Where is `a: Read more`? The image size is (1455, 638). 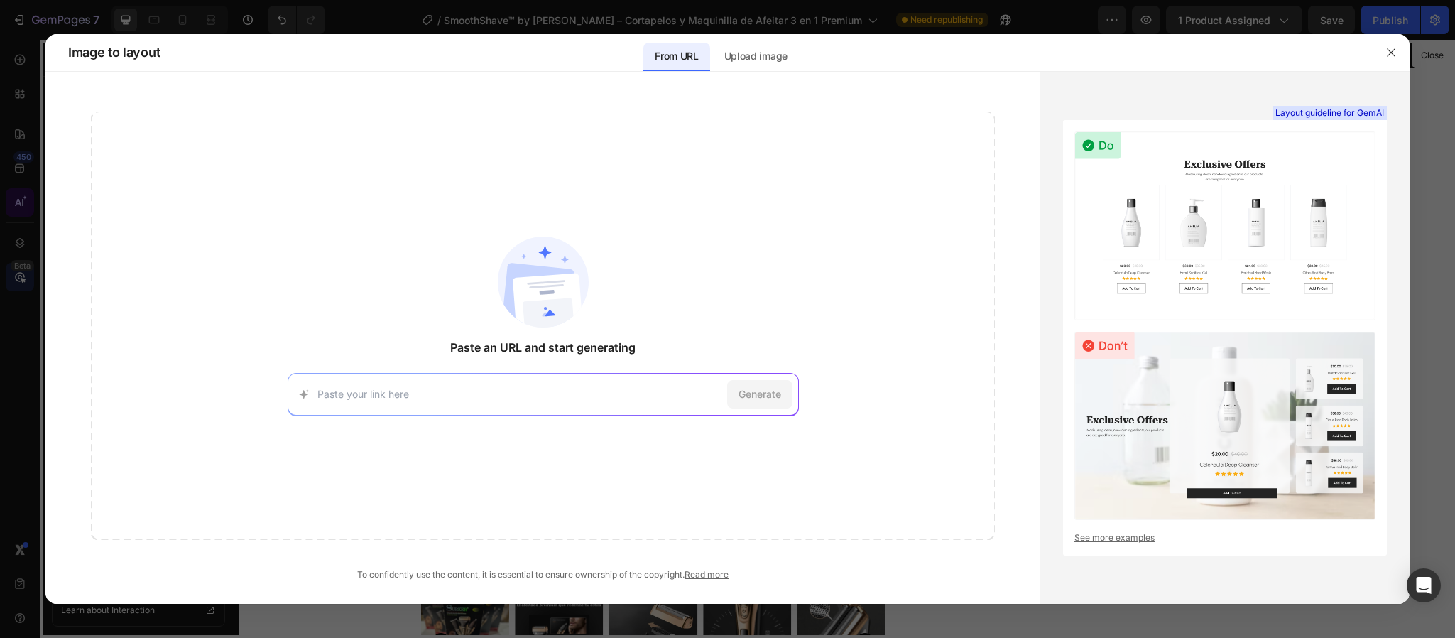 a: Read more is located at coordinates (707, 574).